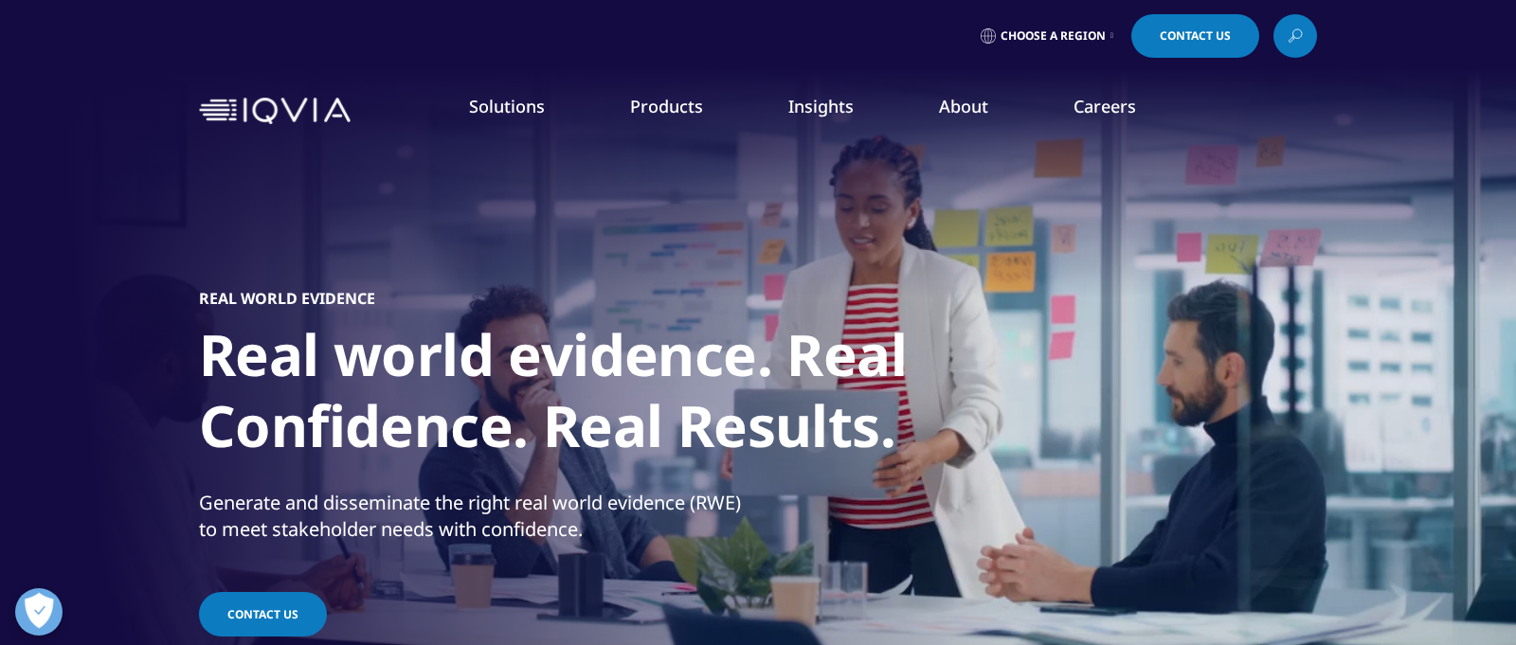 The width and height of the screenshot is (1516, 645). Describe the element at coordinates (262, 614) in the screenshot. I see `a: Contact us` at that location.